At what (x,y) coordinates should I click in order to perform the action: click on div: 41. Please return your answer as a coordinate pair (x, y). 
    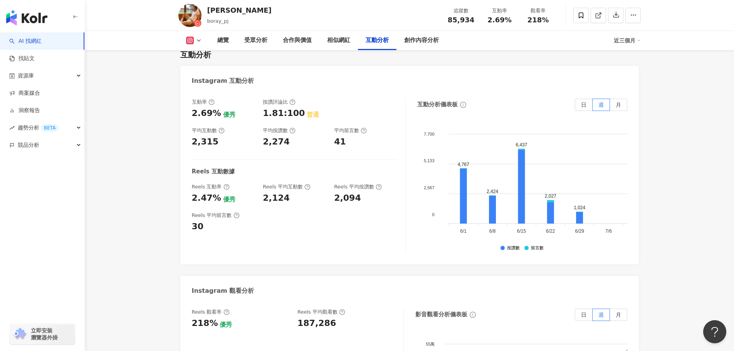
    Looking at the image, I should click on (340, 142).